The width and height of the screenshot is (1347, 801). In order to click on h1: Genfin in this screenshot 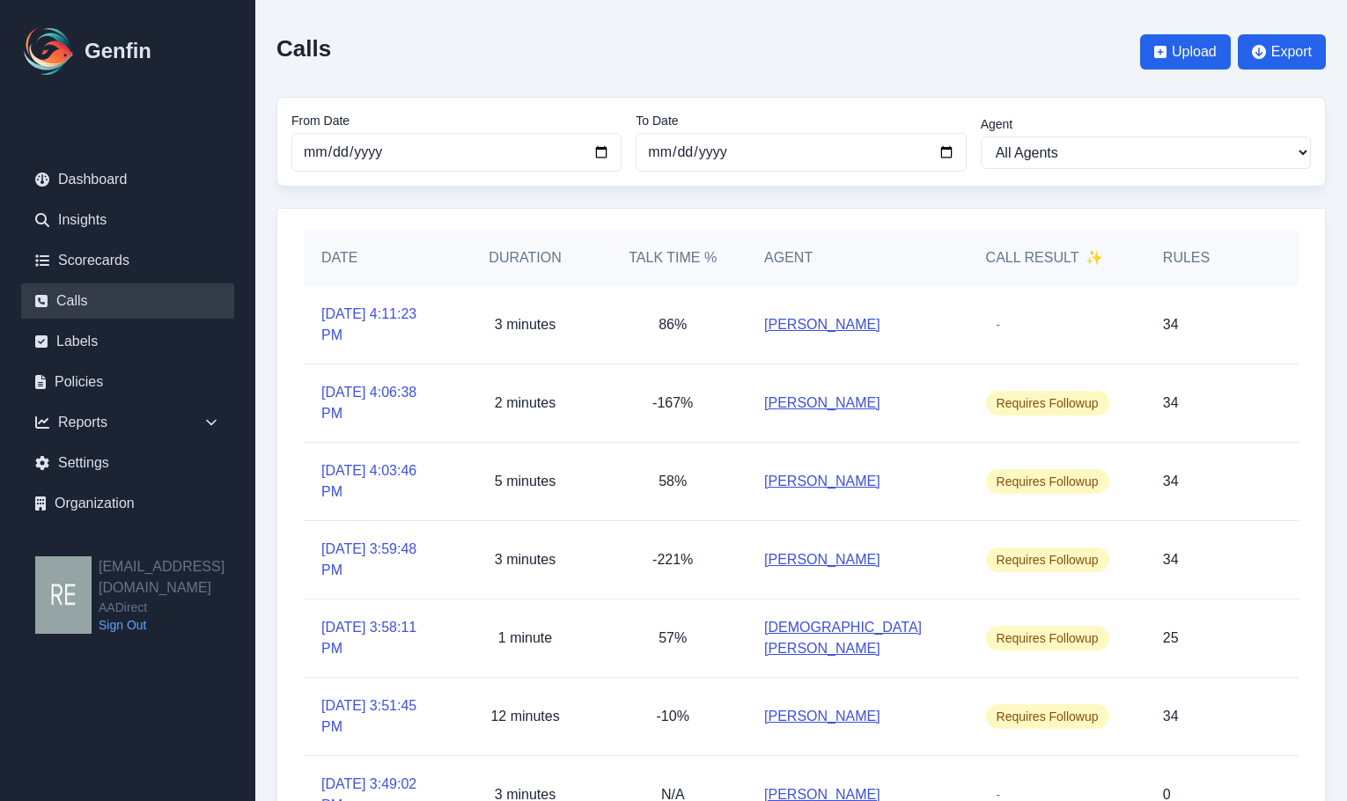, I will do `click(118, 51)`.